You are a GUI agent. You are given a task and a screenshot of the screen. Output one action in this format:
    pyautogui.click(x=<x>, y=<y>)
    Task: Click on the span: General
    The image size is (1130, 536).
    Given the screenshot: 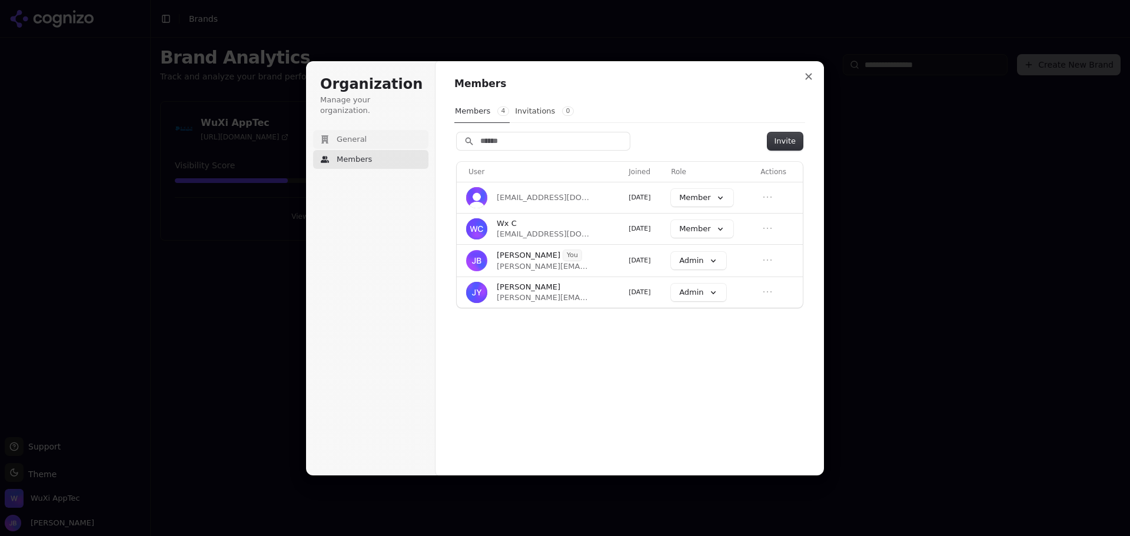 What is the action you would take?
    pyautogui.click(x=351, y=139)
    